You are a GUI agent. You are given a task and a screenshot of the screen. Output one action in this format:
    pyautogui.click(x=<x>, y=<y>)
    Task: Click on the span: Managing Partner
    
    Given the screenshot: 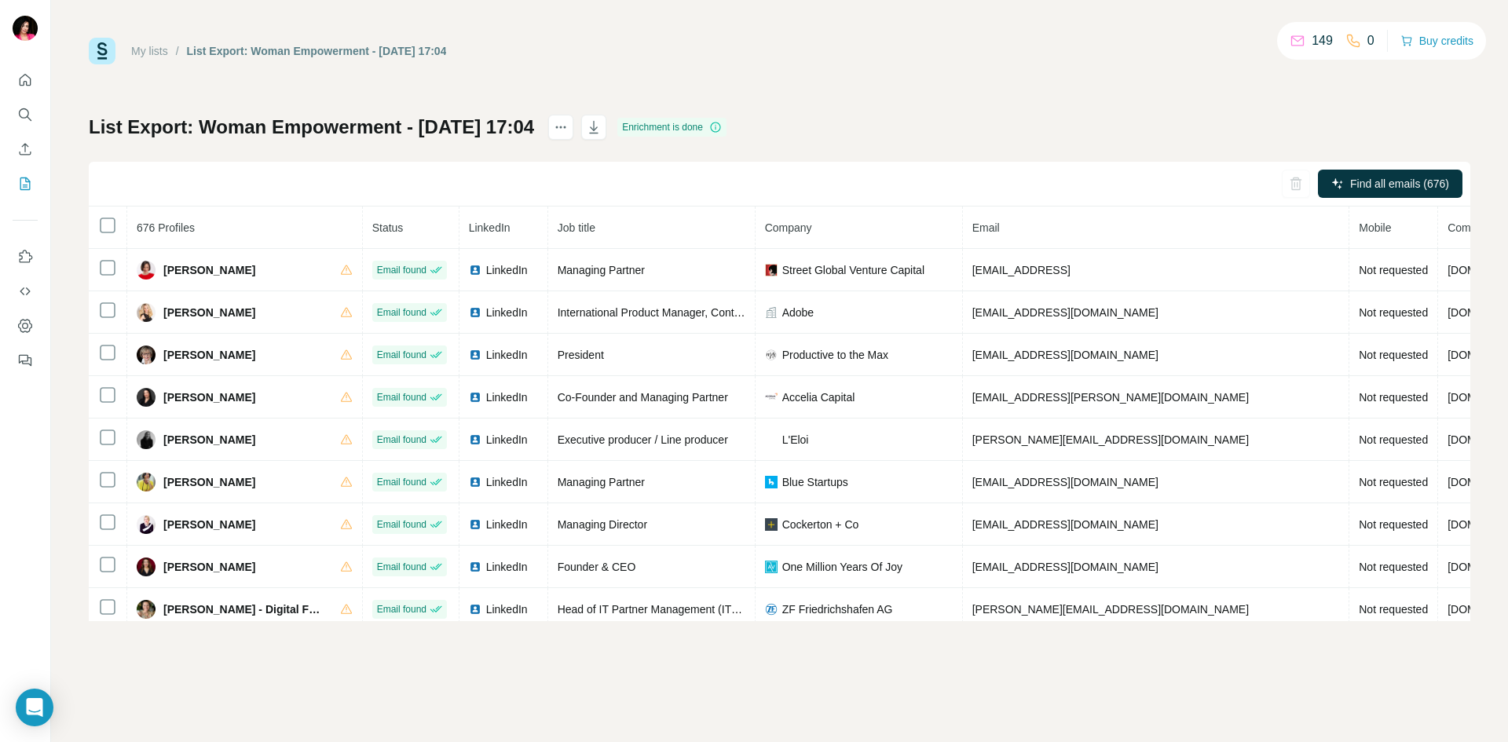 What is the action you would take?
    pyautogui.click(x=601, y=270)
    